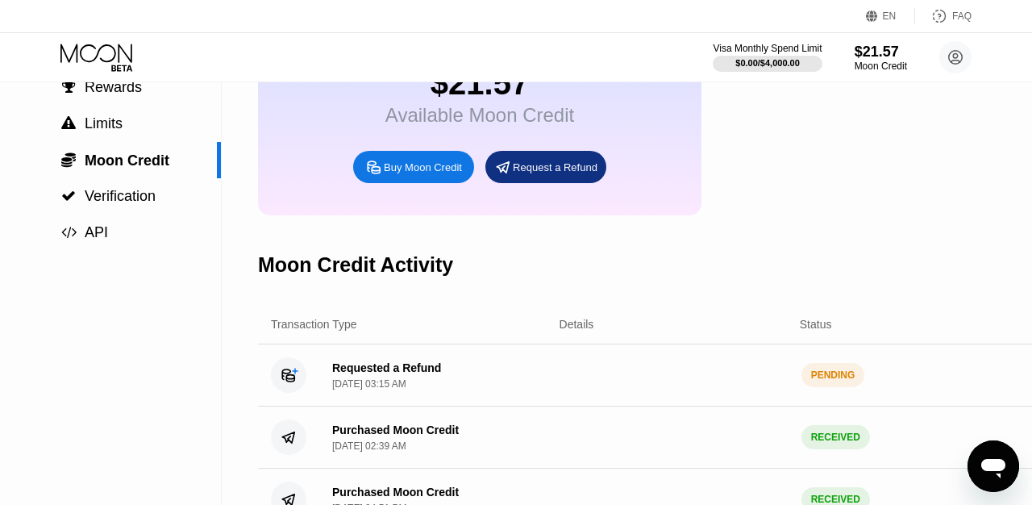 The image size is (1032, 505). Describe the element at coordinates (386, 368) in the screenshot. I see `div: Requested a Refund` at that location.